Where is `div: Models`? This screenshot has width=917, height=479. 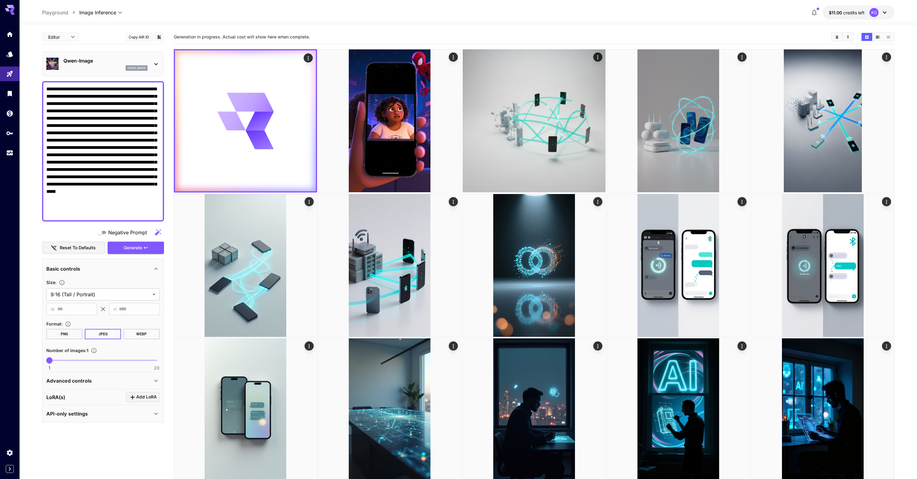
div: Models is located at coordinates (10, 54).